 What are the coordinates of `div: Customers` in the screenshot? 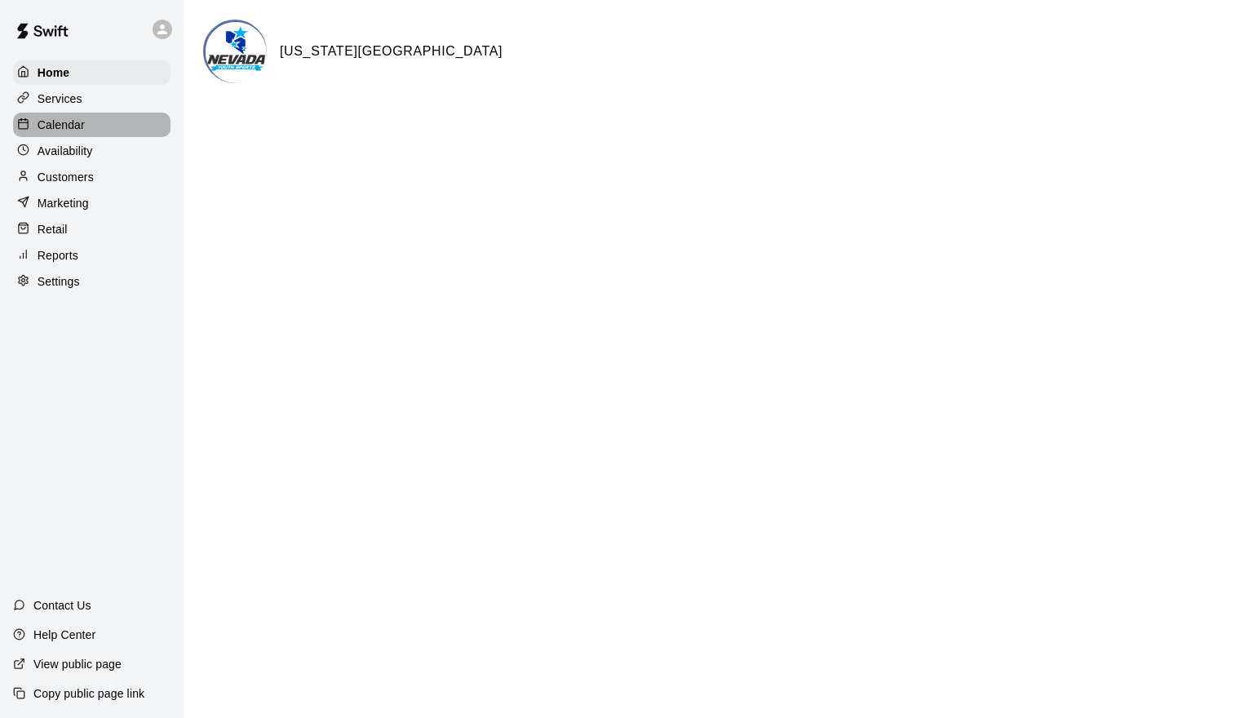 It's located at (91, 177).